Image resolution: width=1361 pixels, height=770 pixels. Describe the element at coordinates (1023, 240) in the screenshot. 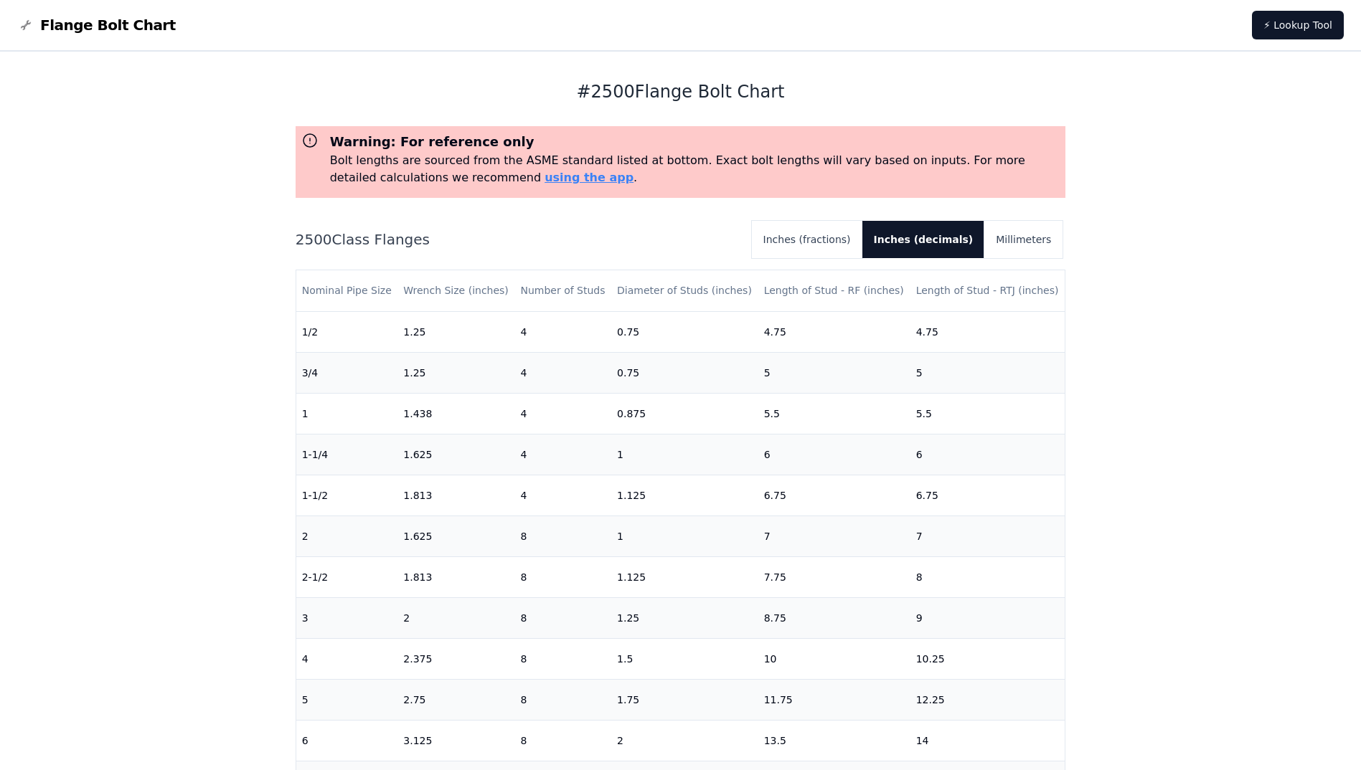

I see `button: Millimeters` at that location.